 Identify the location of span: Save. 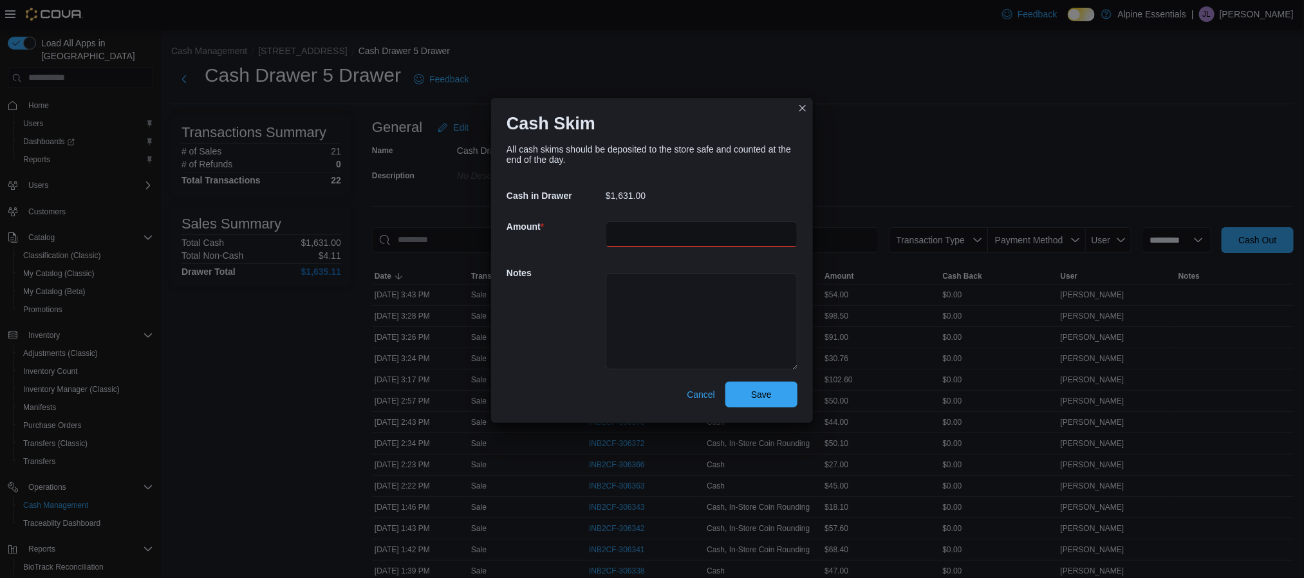
(761, 394).